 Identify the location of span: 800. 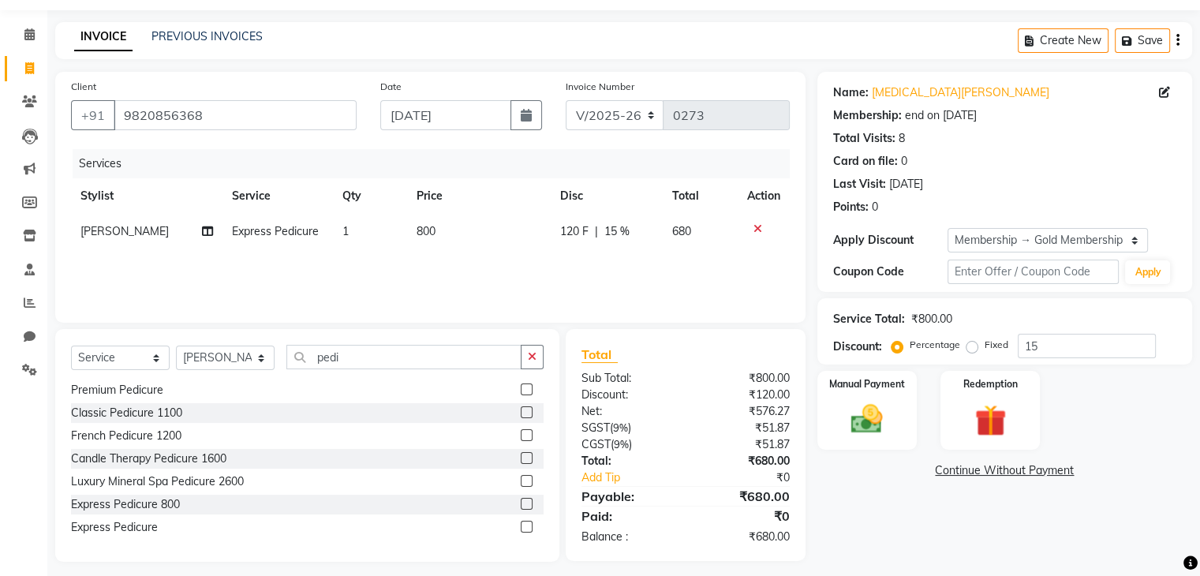
(426, 231).